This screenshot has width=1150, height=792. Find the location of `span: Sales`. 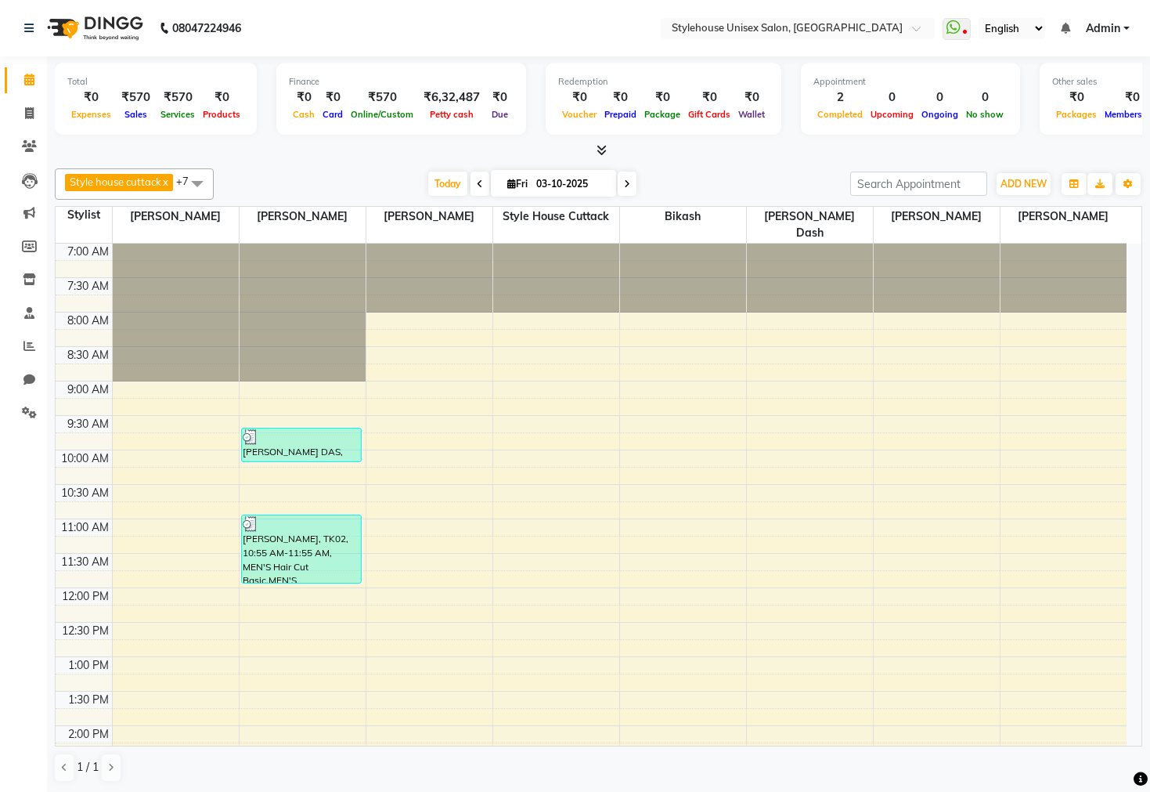

span: Sales is located at coordinates (135, 114).